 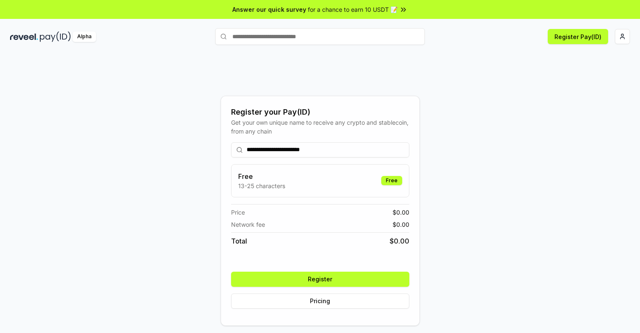 I want to click on div: Get your own unique name to receive any crypto and stablecoin, from any chain, so click(x=320, y=127).